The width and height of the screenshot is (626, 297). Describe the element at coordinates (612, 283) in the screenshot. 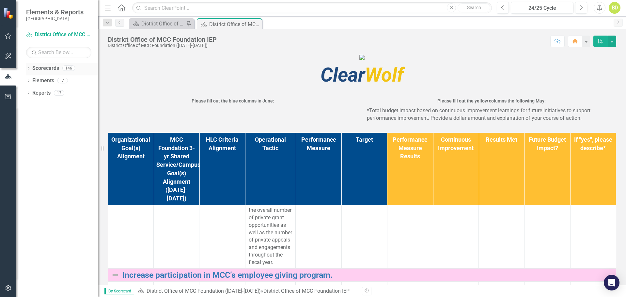

I see `div: Open Intercom Messenger` at that location.